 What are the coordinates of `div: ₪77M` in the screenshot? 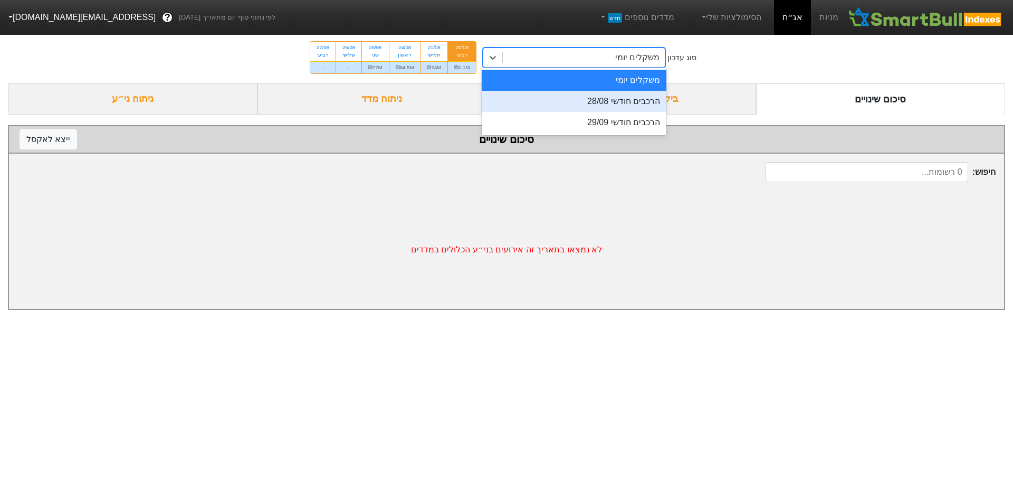 It's located at (375, 67).